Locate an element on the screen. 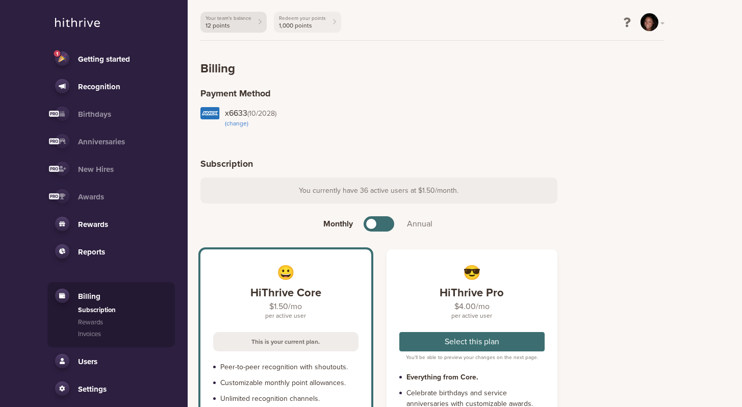 This screenshot has height=407, width=742. span: Settings is located at coordinates (92, 389).